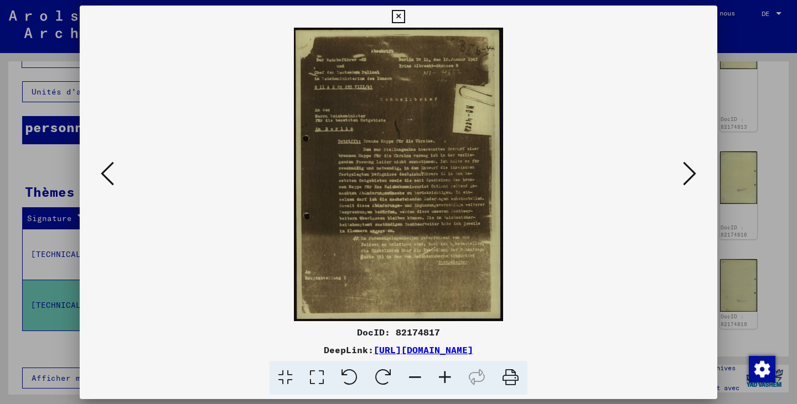  I want to click on img: Modifier le consentement, so click(762, 370).